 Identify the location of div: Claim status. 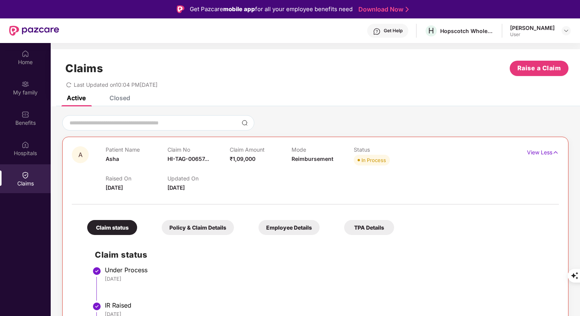
(112, 227).